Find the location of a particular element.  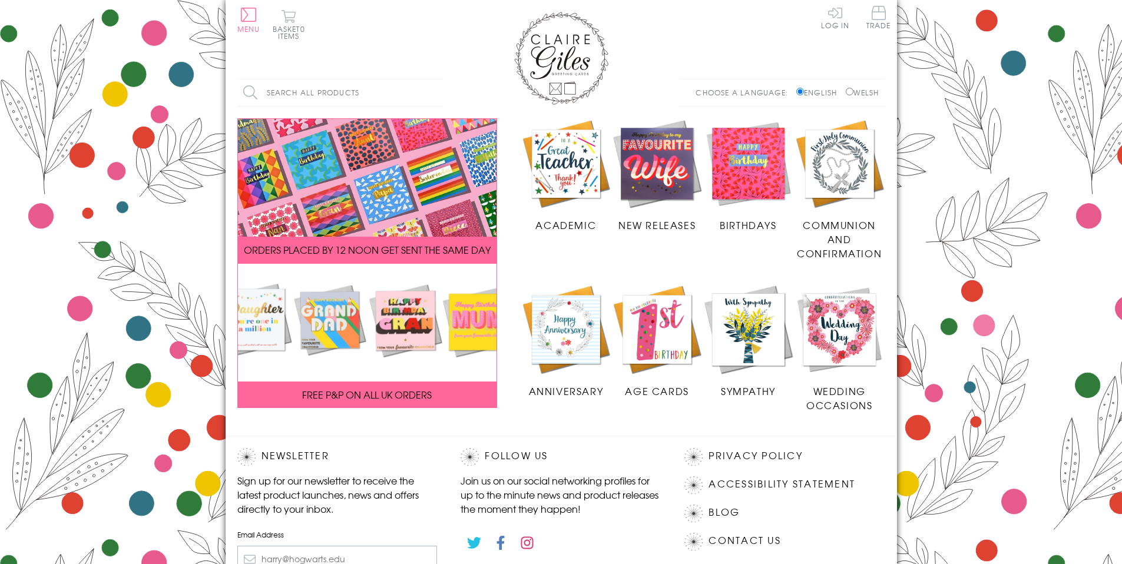

a: New Releases is located at coordinates (657, 176).